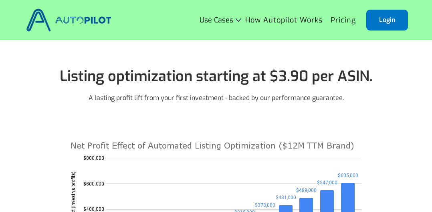 The width and height of the screenshot is (432, 212). I want to click on div: Use Cases, so click(217, 20).